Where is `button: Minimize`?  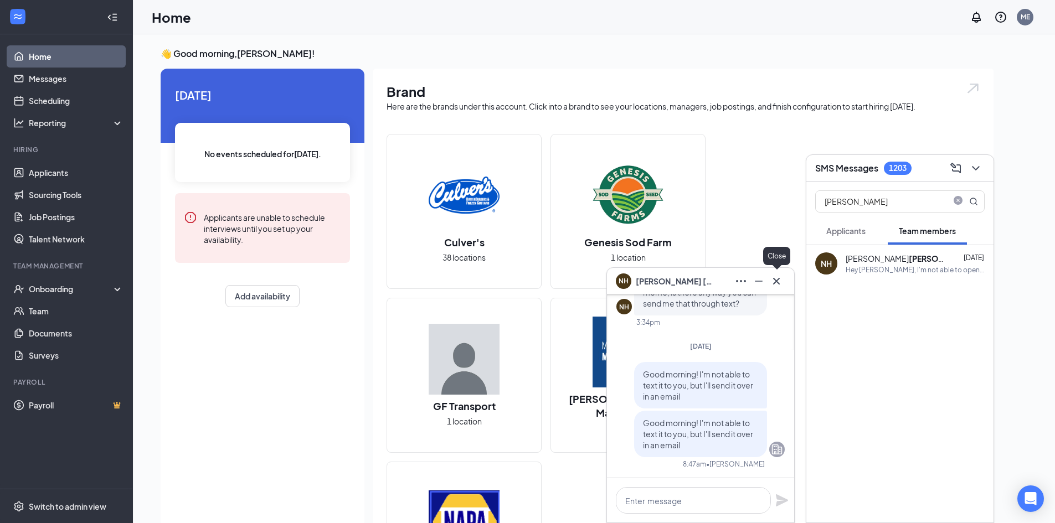
button: Minimize is located at coordinates (759, 281).